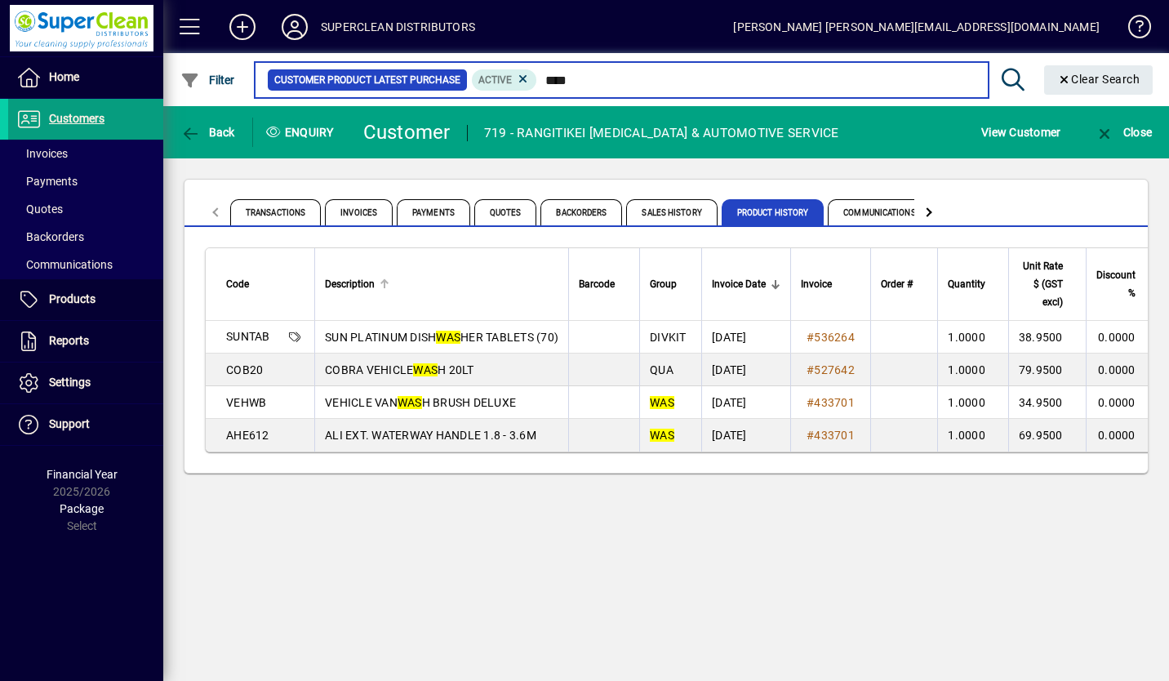 This screenshot has width=1169, height=681. I want to click on a: Communications, so click(86, 264).